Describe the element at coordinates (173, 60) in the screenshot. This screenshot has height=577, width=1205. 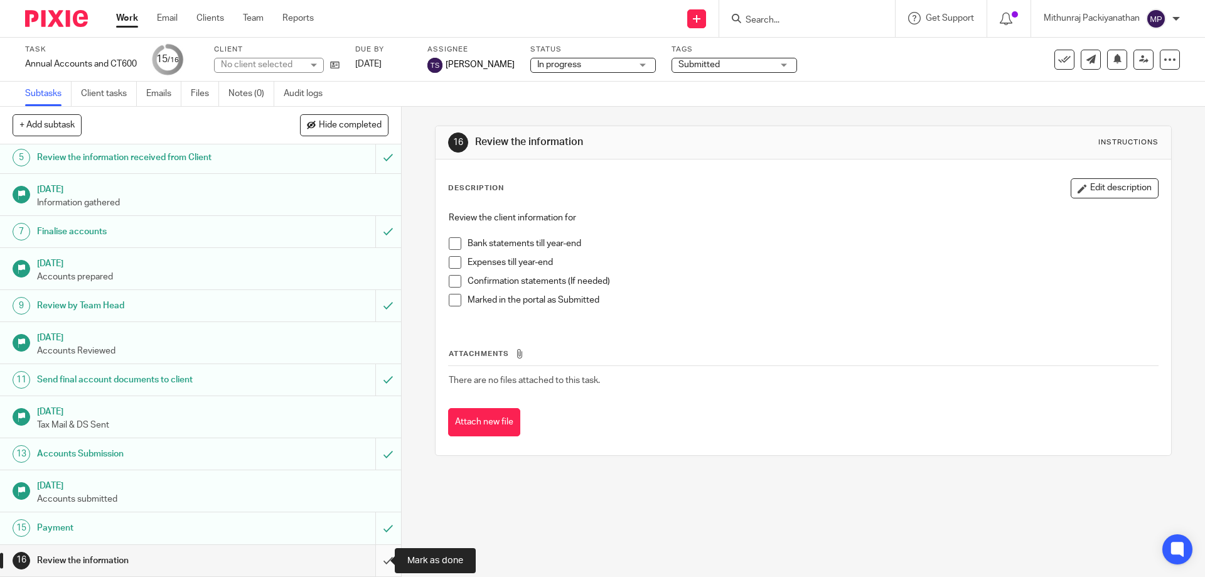
I see `small: /16` at that location.